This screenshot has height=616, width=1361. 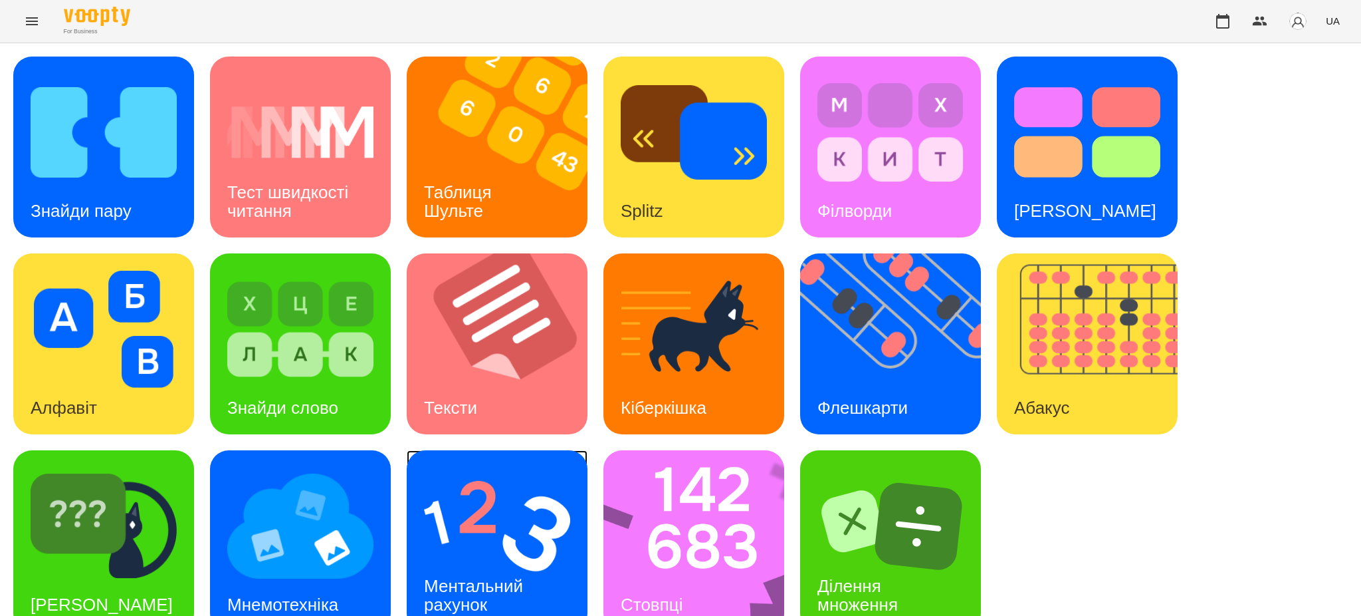 I want to click on h3: Алфавіт, so click(x=64, y=407).